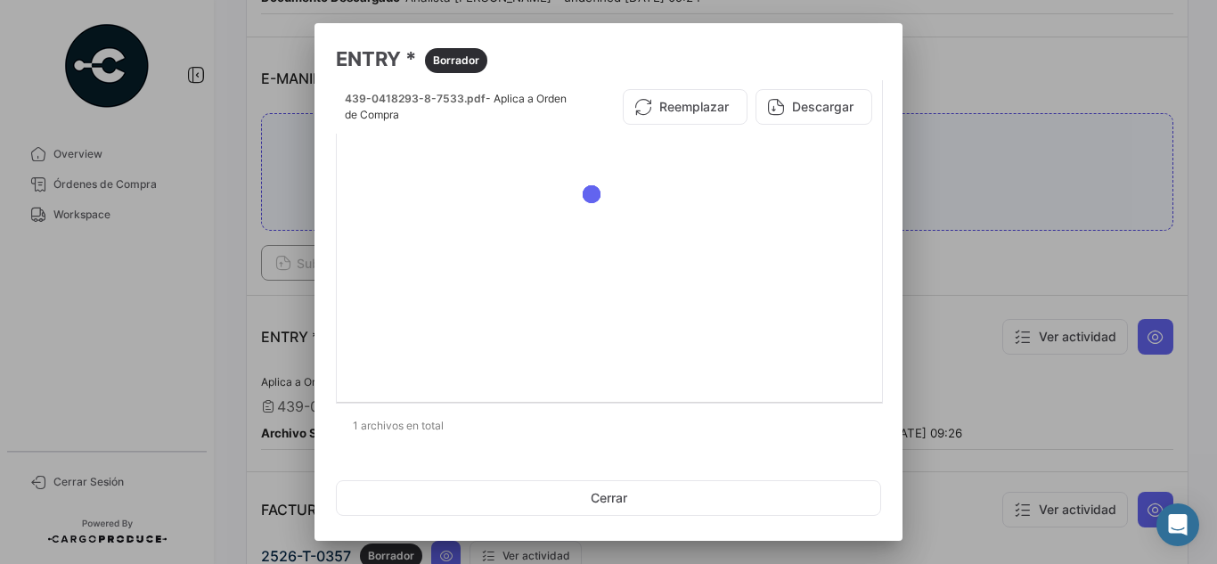 This screenshot has height=564, width=1217. What do you see at coordinates (609, 59) in the screenshot?
I see `h3: ENTRY *` at bounding box center [609, 59].